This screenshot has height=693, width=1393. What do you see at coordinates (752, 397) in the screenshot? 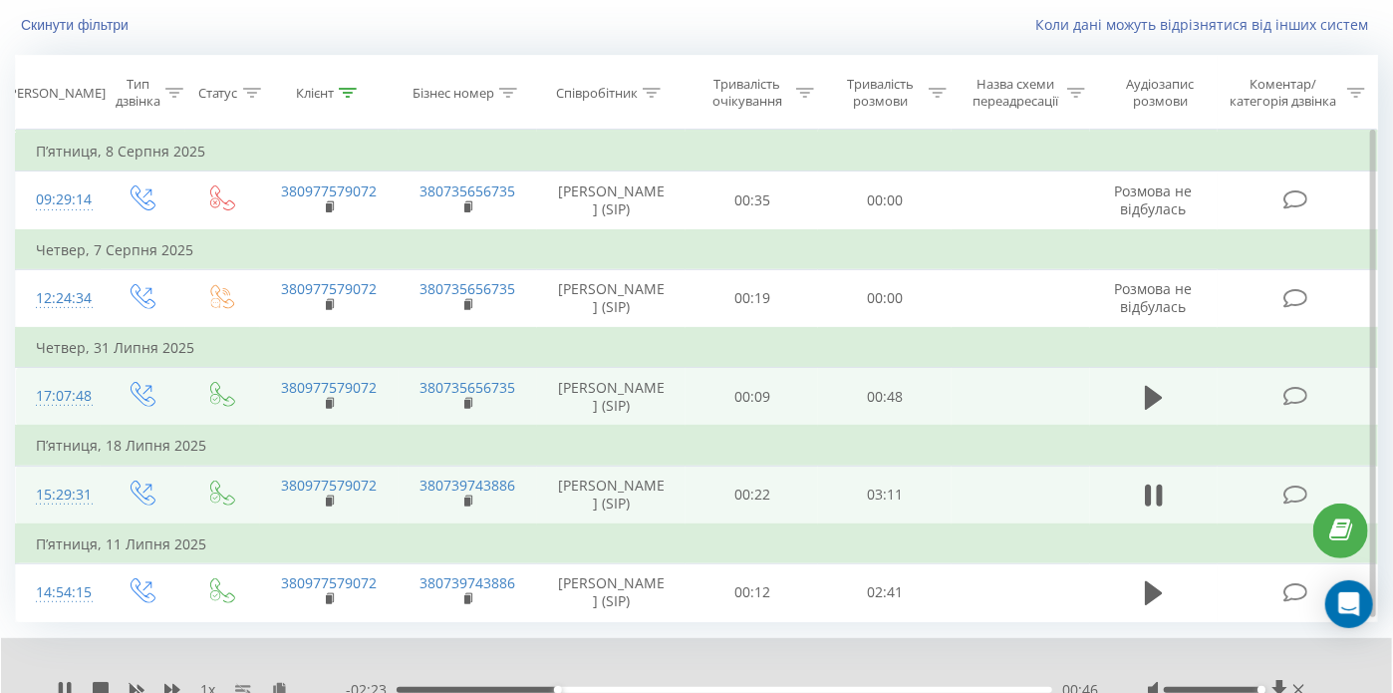
I see `td: 00:09` at bounding box center [752, 397].